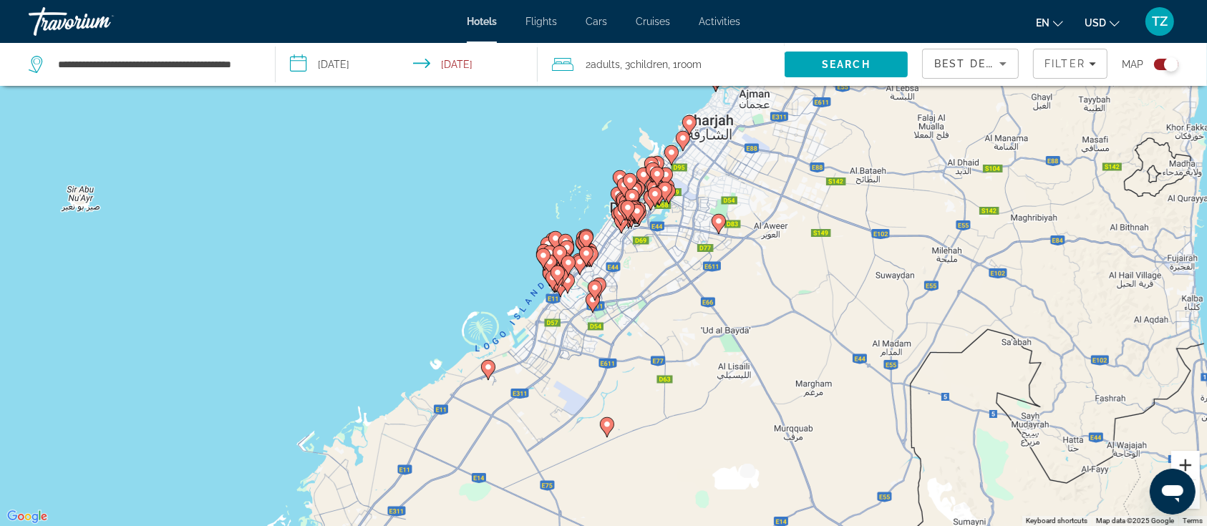  Describe the element at coordinates (970, 64) in the screenshot. I see `mat-select: Sort by` at that location.